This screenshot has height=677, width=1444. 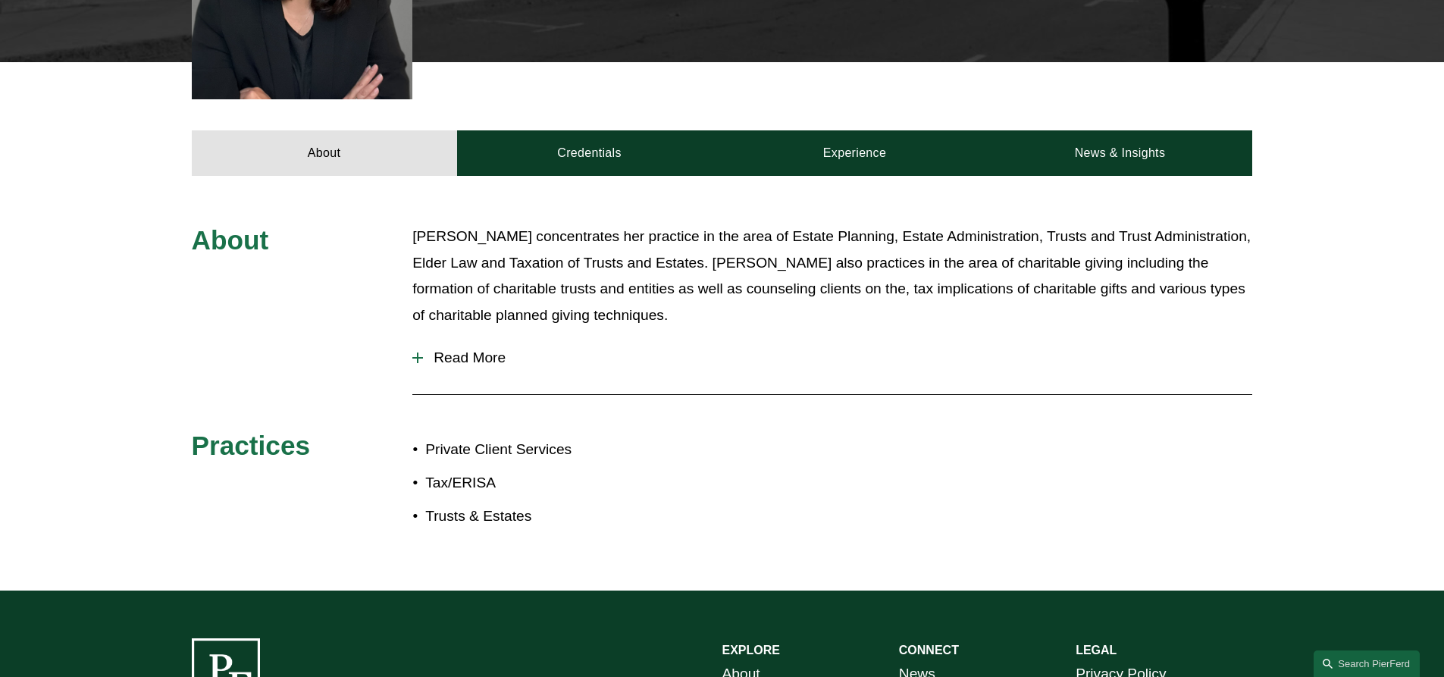 I want to click on a: Experience, so click(x=855, y=153).